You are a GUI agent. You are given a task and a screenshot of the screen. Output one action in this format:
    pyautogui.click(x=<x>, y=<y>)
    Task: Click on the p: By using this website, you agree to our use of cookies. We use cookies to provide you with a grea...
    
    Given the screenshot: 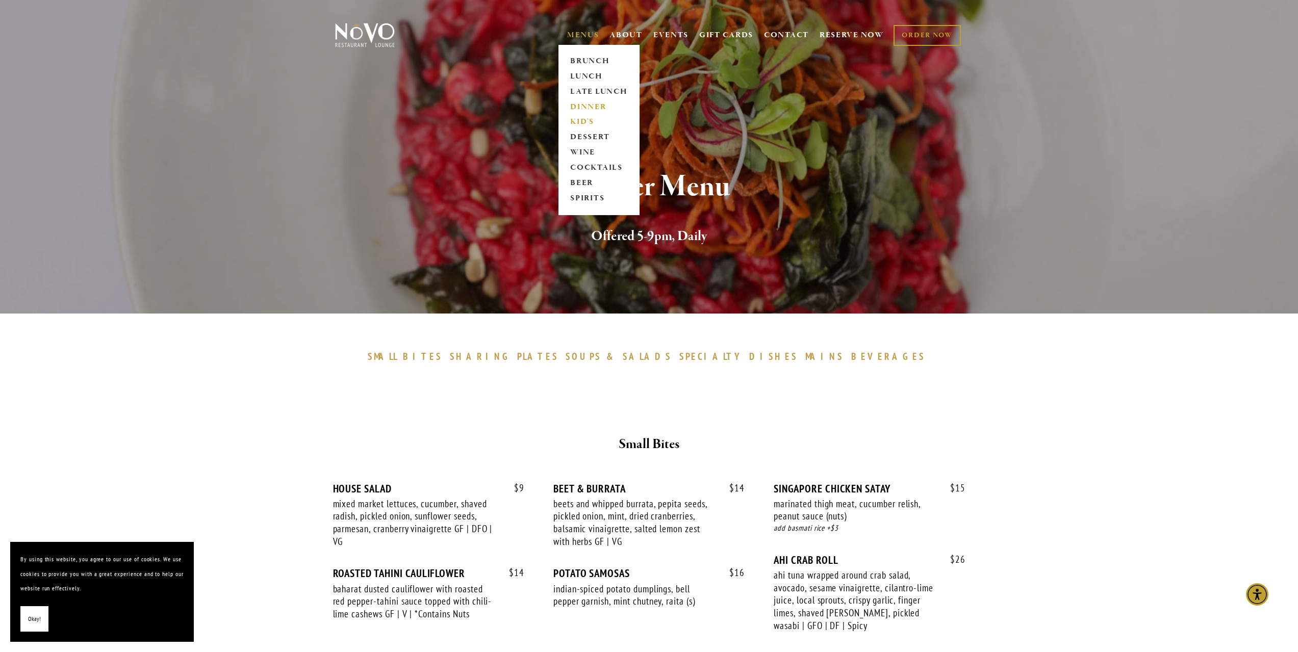 What is the action you would take?
    pyautogui.click(x=102, y=574)
    